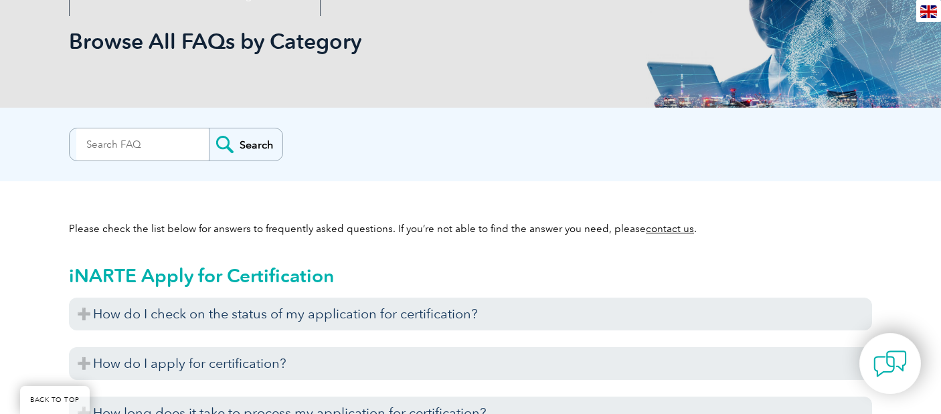 Image resolution: width=941 pixels, height=414 pixels. Describe the element at coordinates (143, 145) in the screenshot. I see `input: Search FAQ` at that location.